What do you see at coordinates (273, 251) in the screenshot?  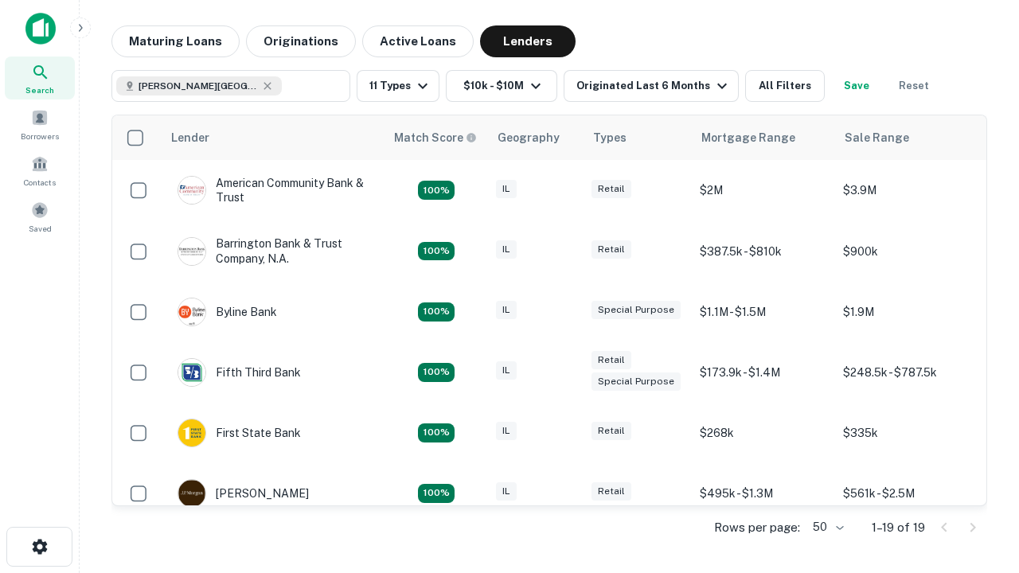 I see `div: Barrington Bank & Trust Company, N.a.` at bounding box center [273, 251].